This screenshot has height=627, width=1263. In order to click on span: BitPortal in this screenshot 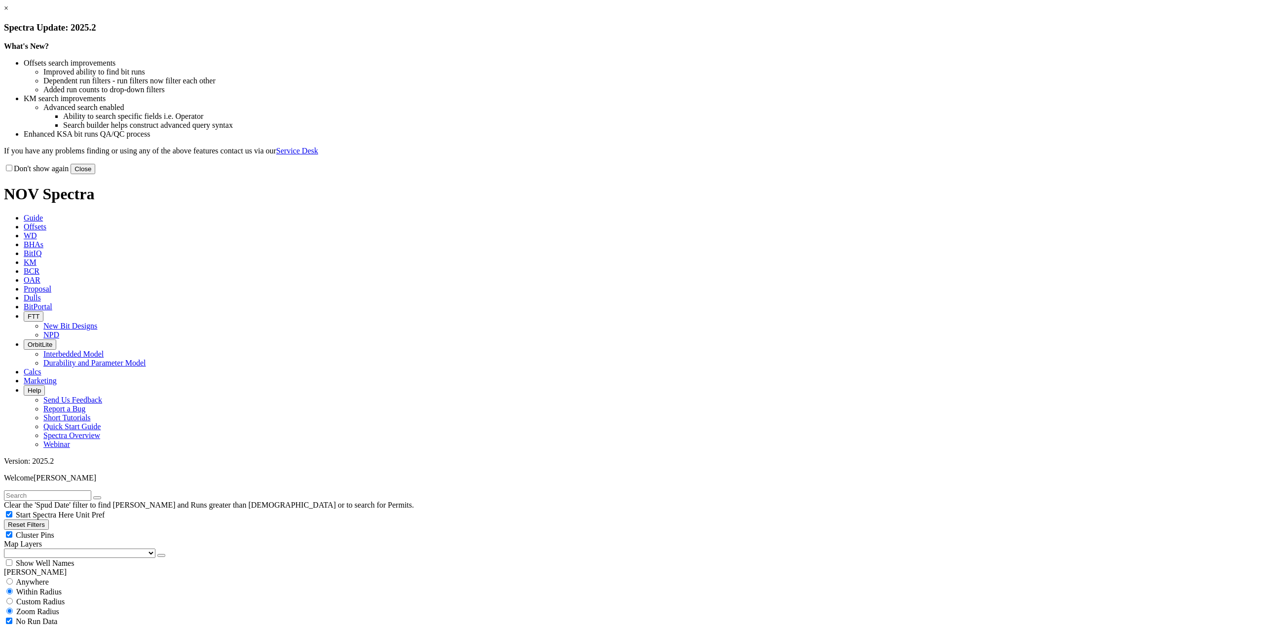, I will do `click(38, 306)`.